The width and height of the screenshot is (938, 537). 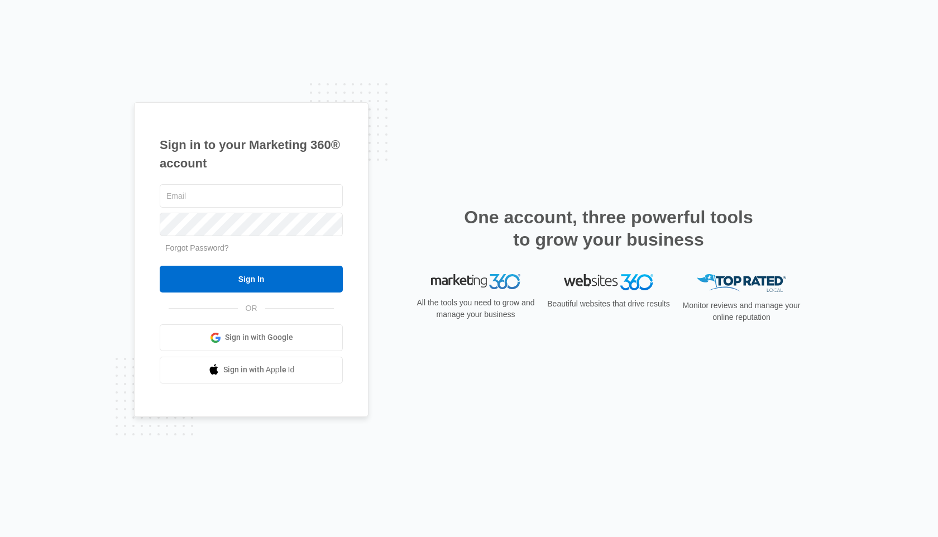 I want to click on a: Sign in with Google, so click(x=251, y=338).